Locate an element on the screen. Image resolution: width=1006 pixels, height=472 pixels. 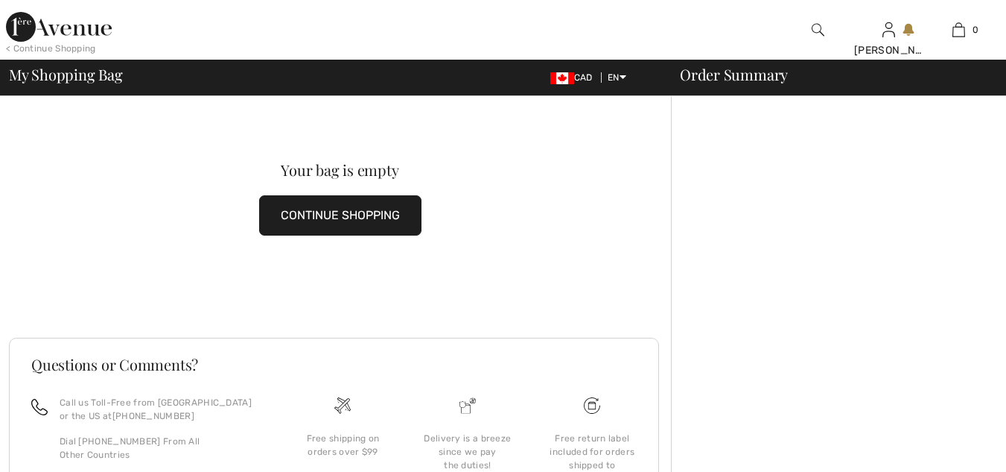
img: 1ère Avenue is located at coordinates (59, 27).